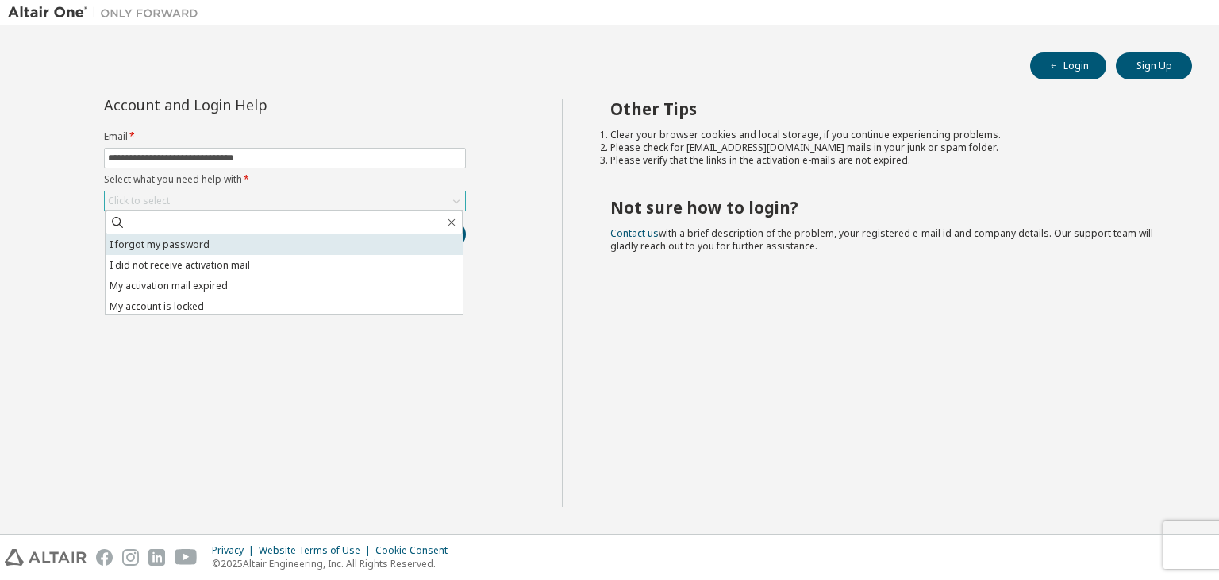  What do you see at coordinates (130, 556) in the screenshot?
I see `img: instagram.svg` at bounding box center [130, 556].